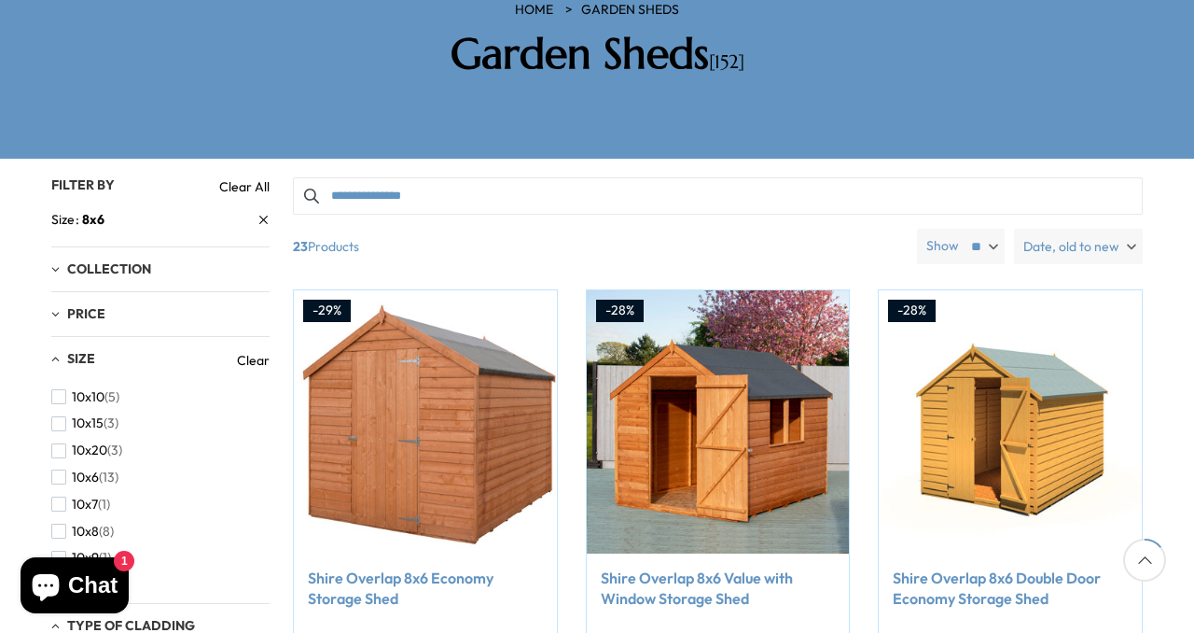  Describe the element at coordinates (81, 557) in the screenshot. I see `button: 10x9` at that location.